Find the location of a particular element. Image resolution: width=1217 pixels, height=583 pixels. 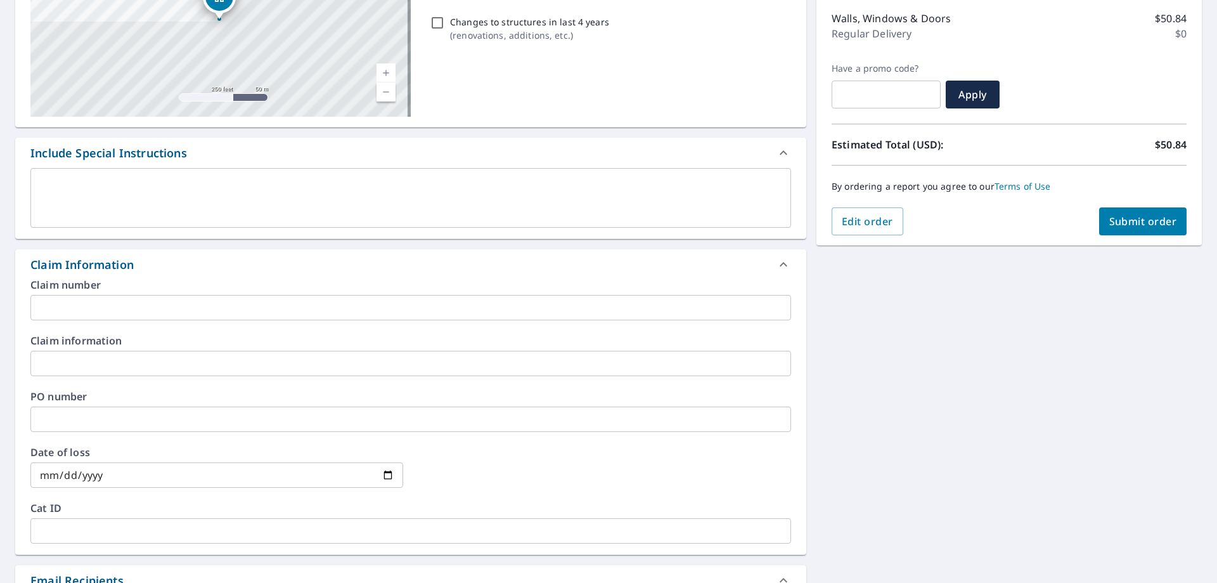

p: ( renovations, additions, etc. ) is located at coordinates (529, 35).